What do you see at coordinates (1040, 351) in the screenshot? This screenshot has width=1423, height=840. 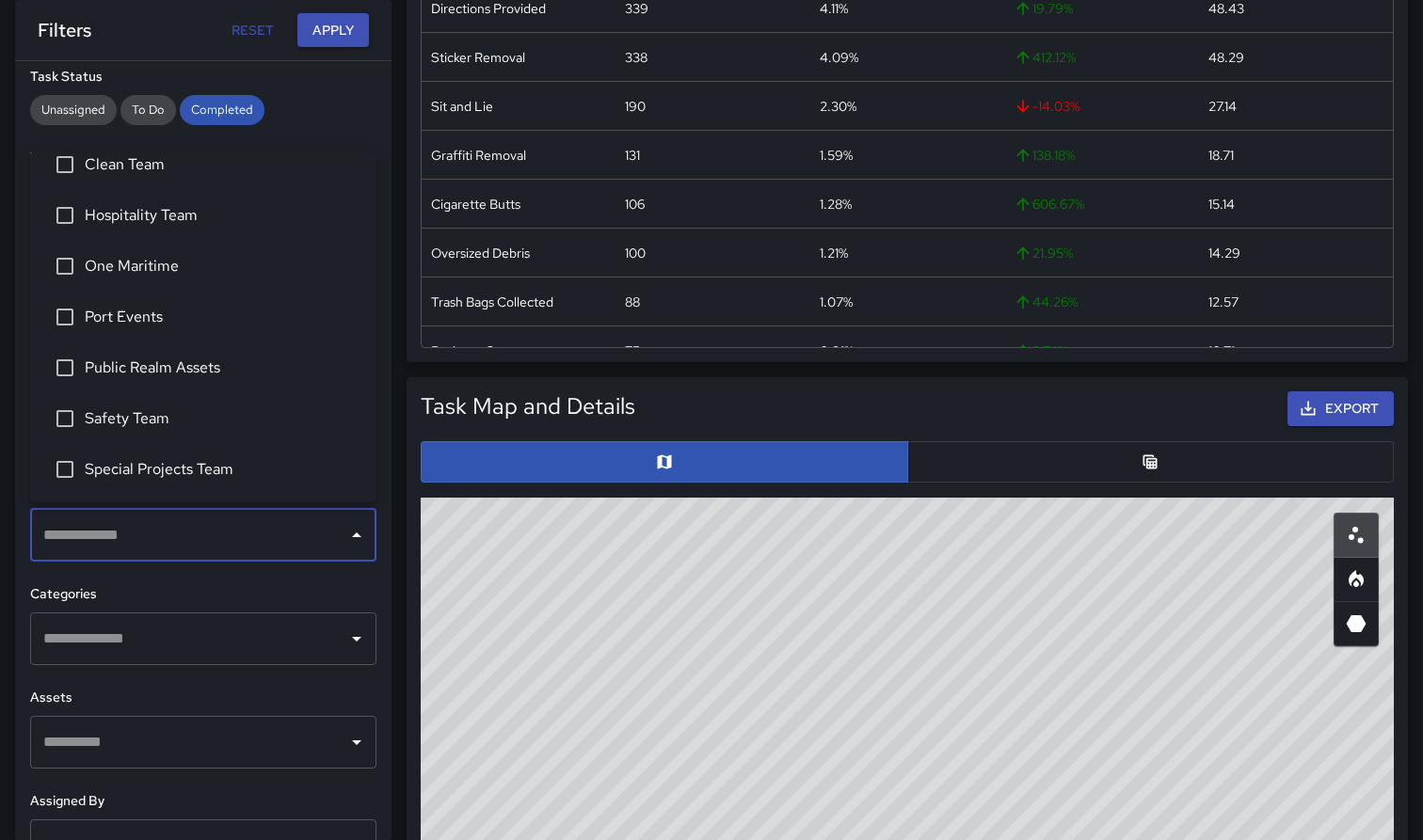 I see `span: 2.74 %` at bounding box center [1040, 351].